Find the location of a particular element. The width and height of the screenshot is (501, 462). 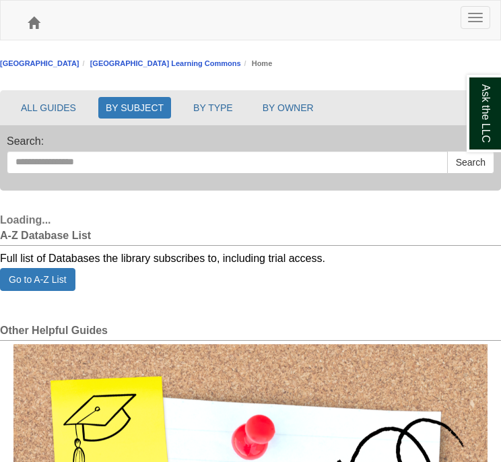

input: Search this Group is located at coordinates (227, 162).